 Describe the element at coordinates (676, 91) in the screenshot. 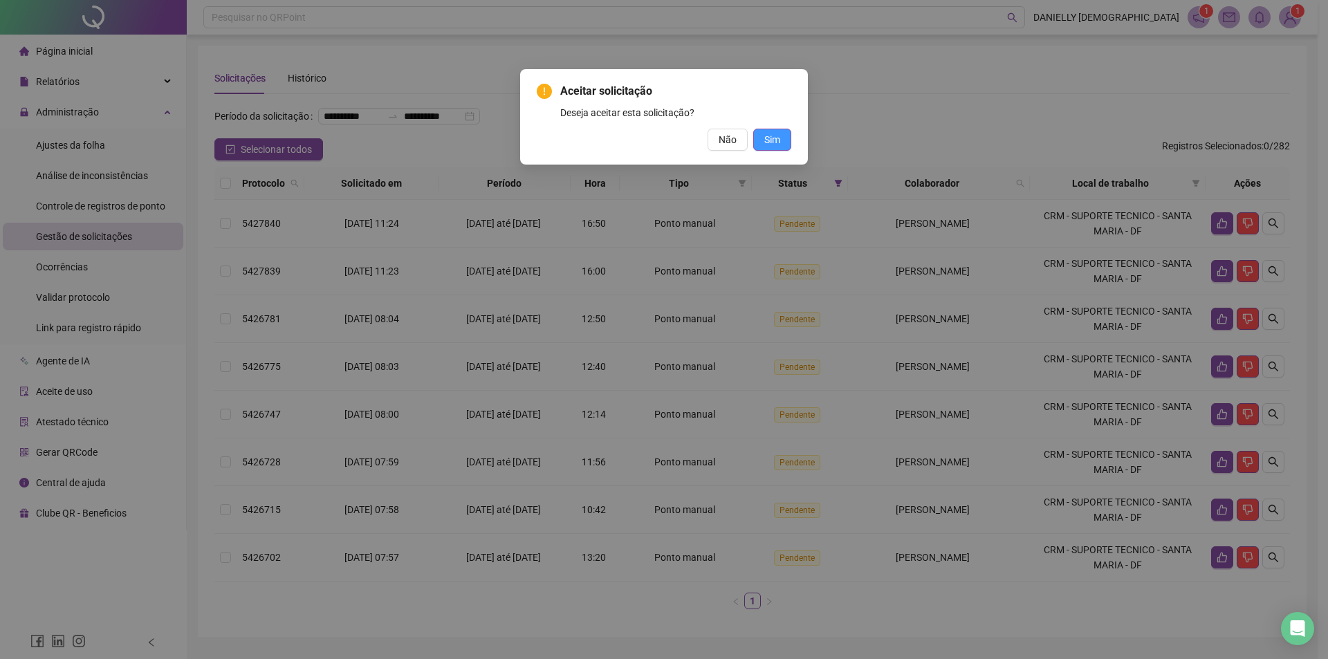

I see `span: Aceitar solicitação` at that location.